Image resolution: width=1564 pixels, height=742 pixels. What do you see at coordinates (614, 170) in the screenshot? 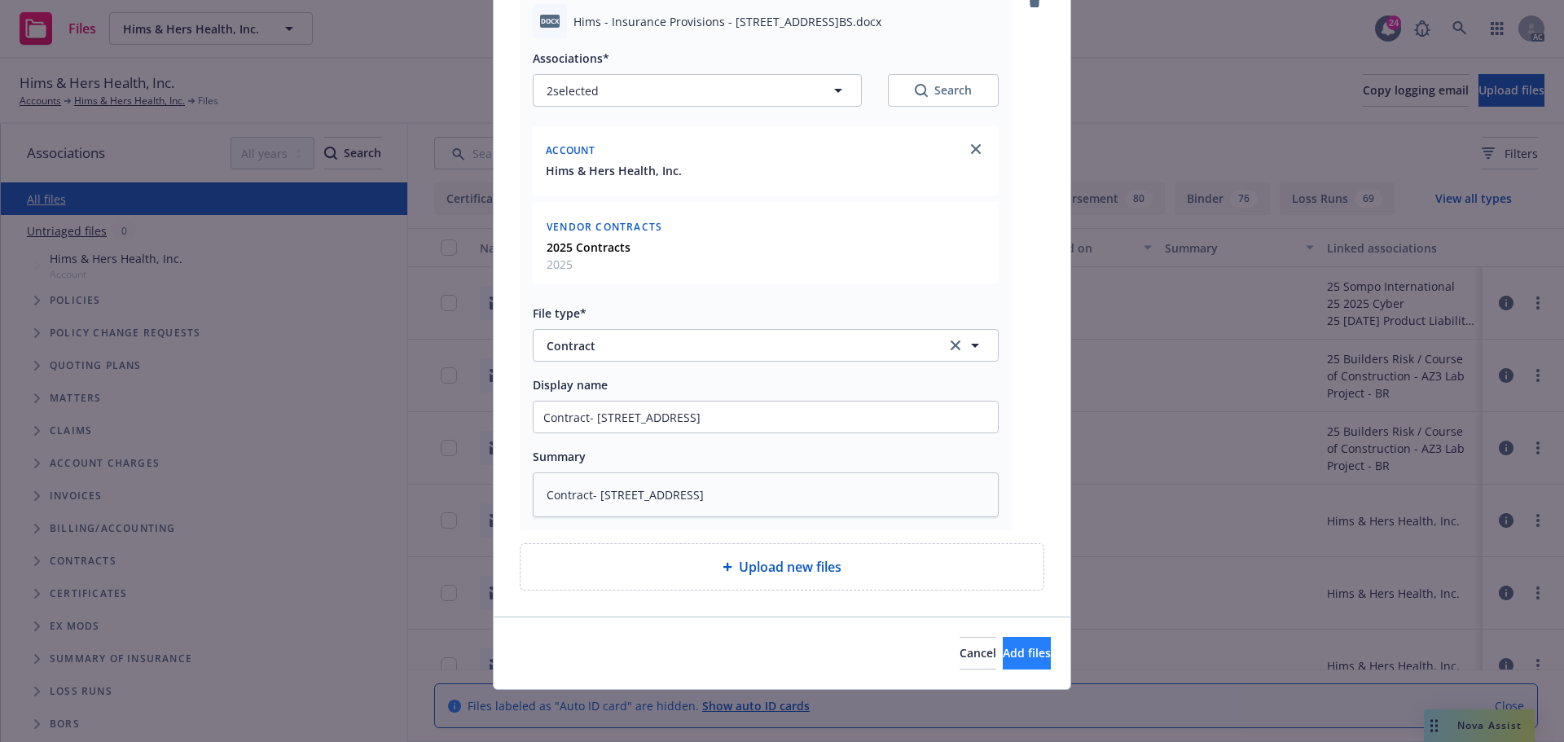
I see `button: Hims & Hers Health, Inc.` at bounding box center [614, 170].